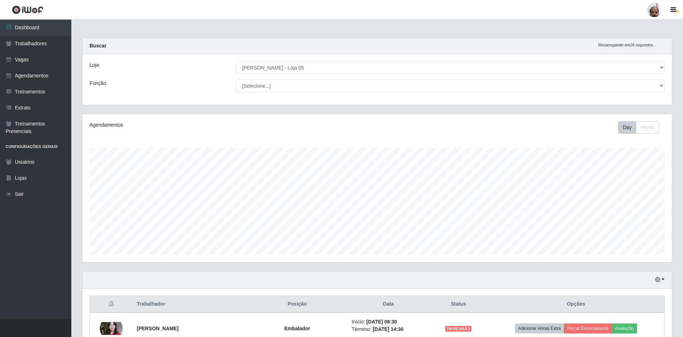 The image size is (683, 337). What do you see at coordinates (388, 304) in the screenshot?
I see `th: Data` at bounding box center [388, 304].